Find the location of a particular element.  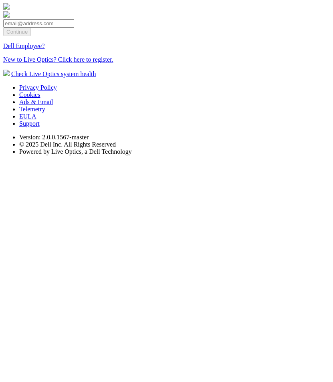

input: email@address.com is located at coordinates (38, 23).